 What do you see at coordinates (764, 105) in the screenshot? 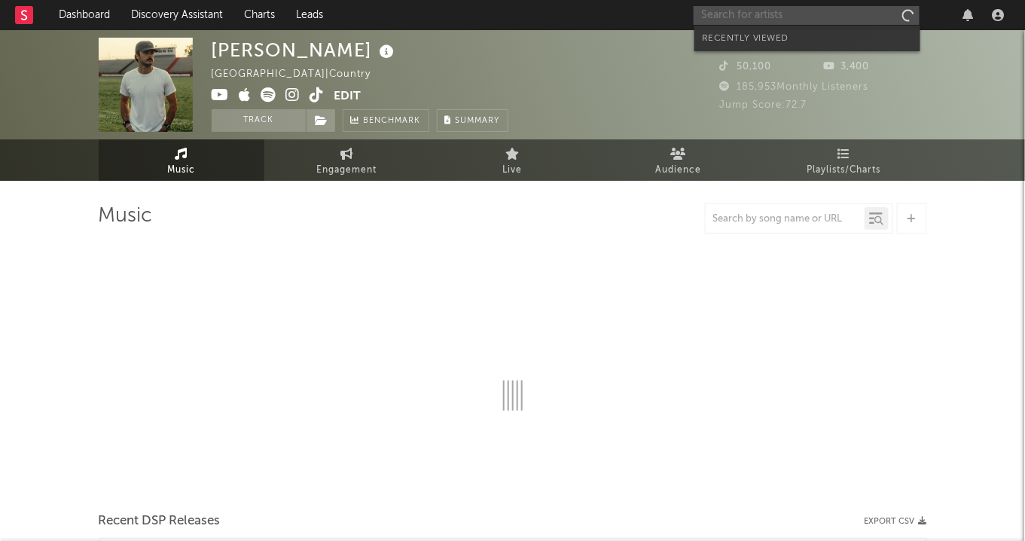
I see `span: Jump Score: 72.7` at bounding box center [764, 105].